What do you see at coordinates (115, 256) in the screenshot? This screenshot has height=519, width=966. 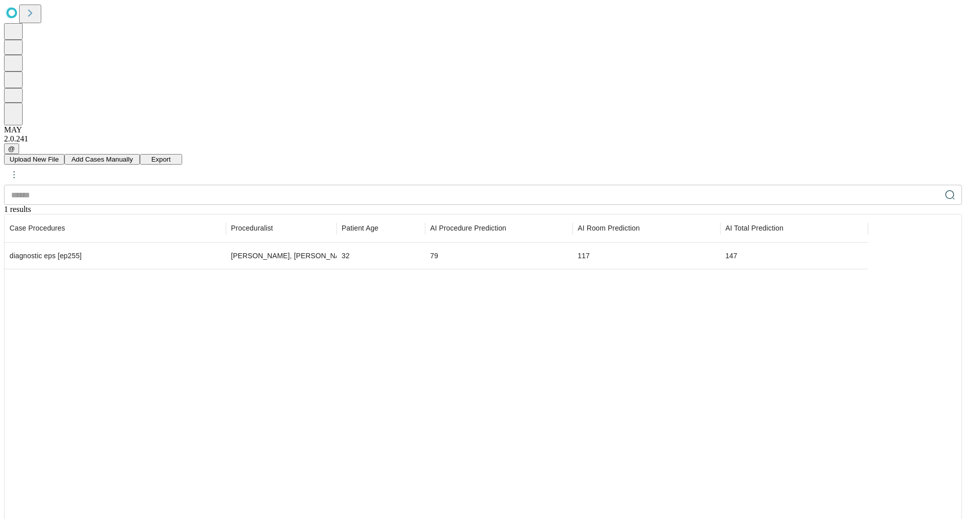 I see `div: diagnostic eps [ep255]` at bounding box center [115, 256].